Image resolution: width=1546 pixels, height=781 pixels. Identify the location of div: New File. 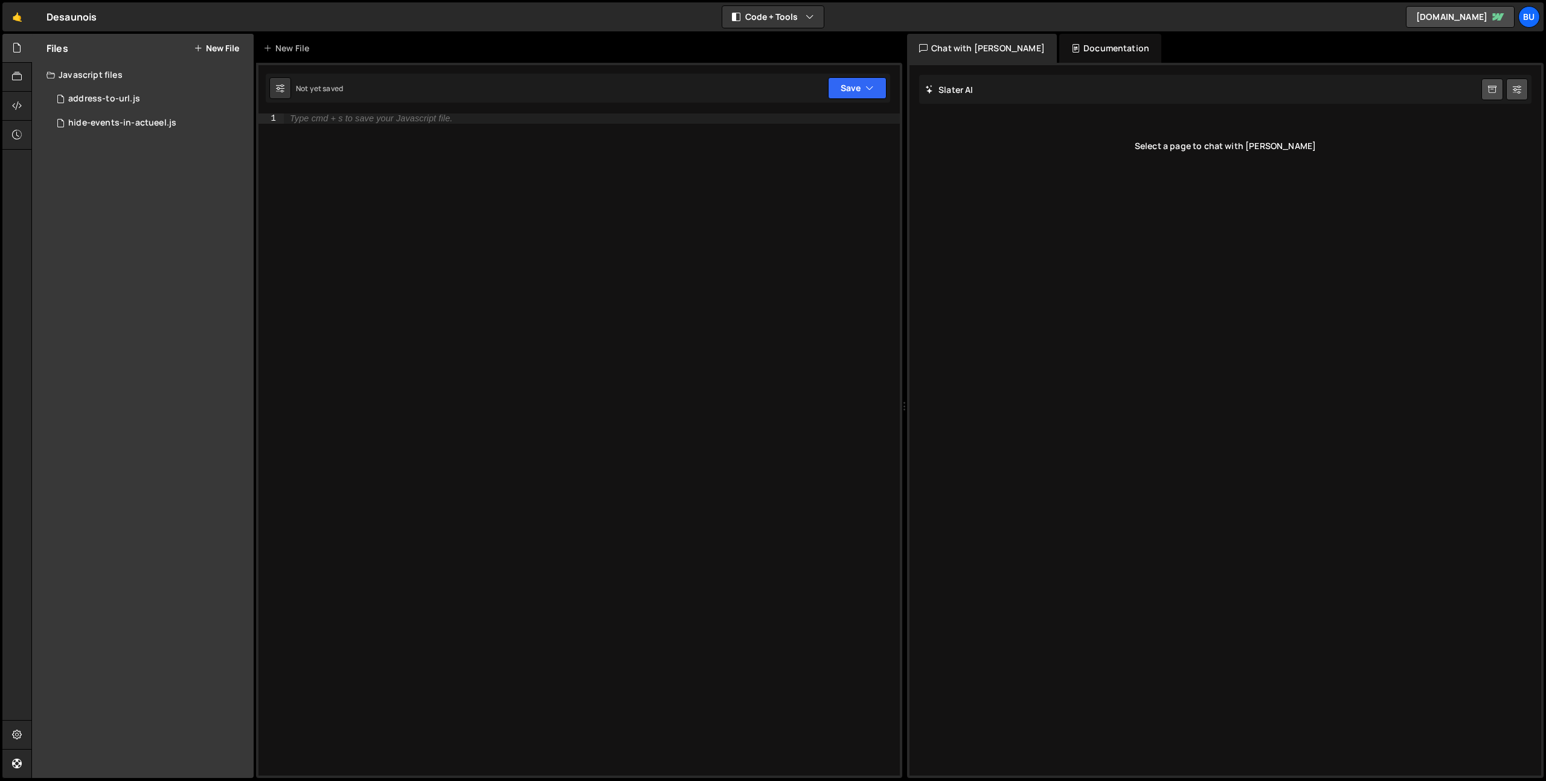
(289, 48).